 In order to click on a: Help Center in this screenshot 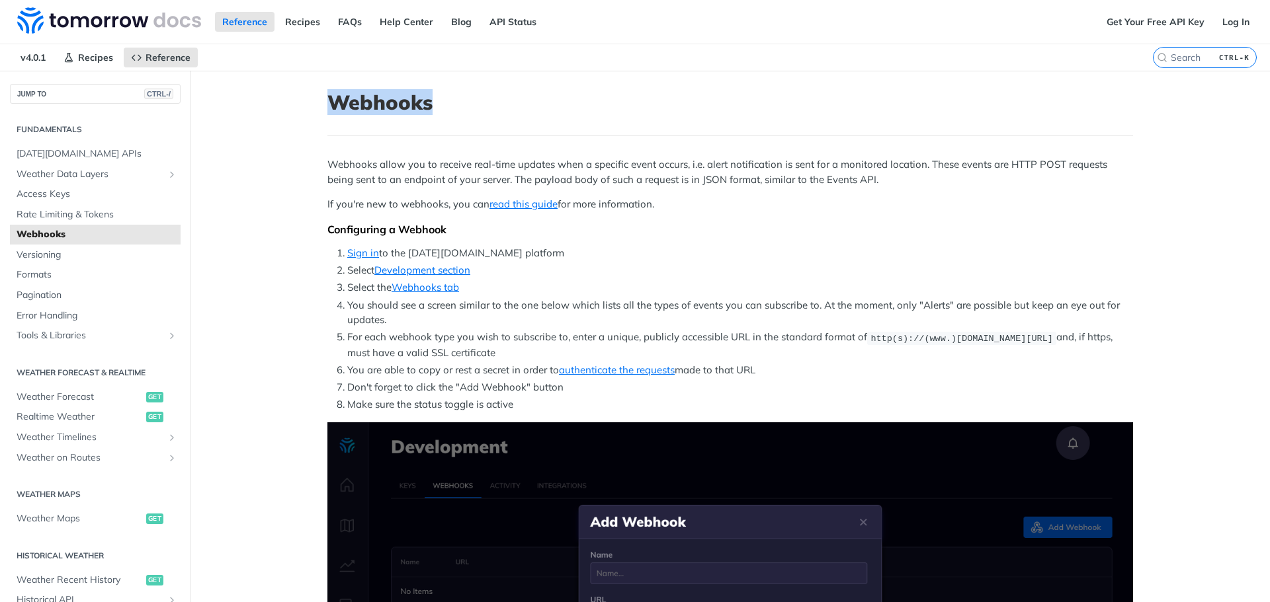, I will do `click(406, 22)`.